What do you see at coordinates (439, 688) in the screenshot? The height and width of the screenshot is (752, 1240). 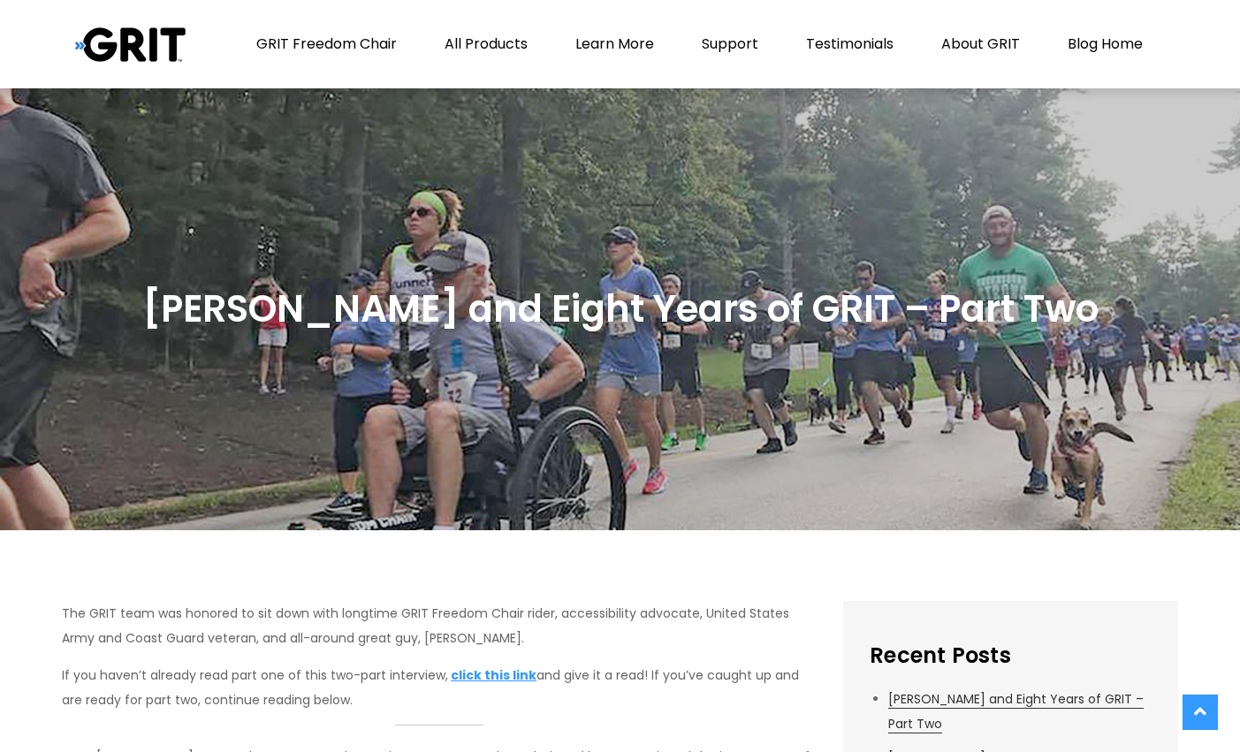 I see `p: If you haven’t already read part one of this two-part interview, and give it a read! If you’ve ca...` at bounding box center [439, 688].